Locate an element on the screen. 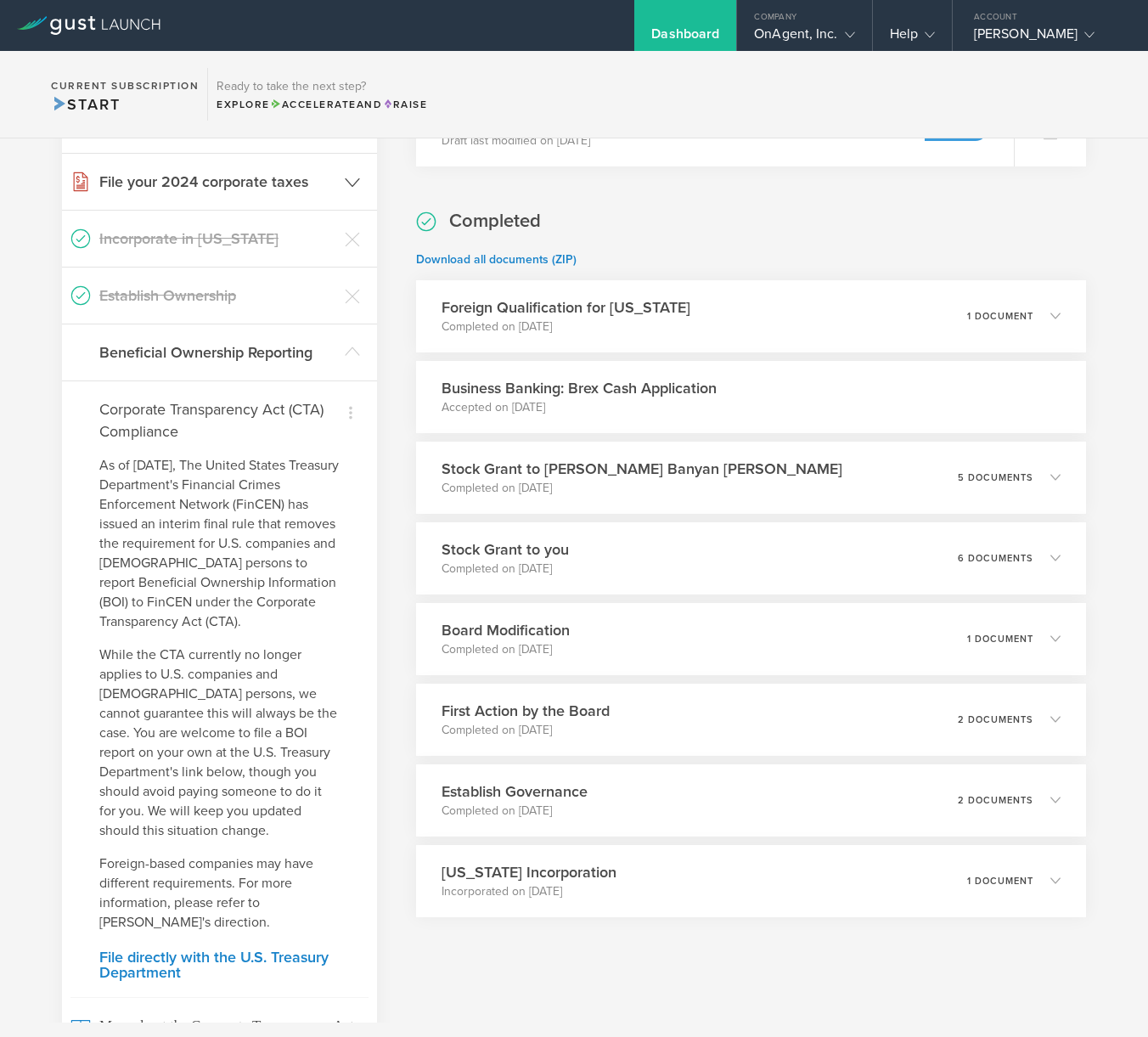 The width and height of the screenshot is (1148, 1037). h3: First Action by the Board is located at coordinates (525, 711).